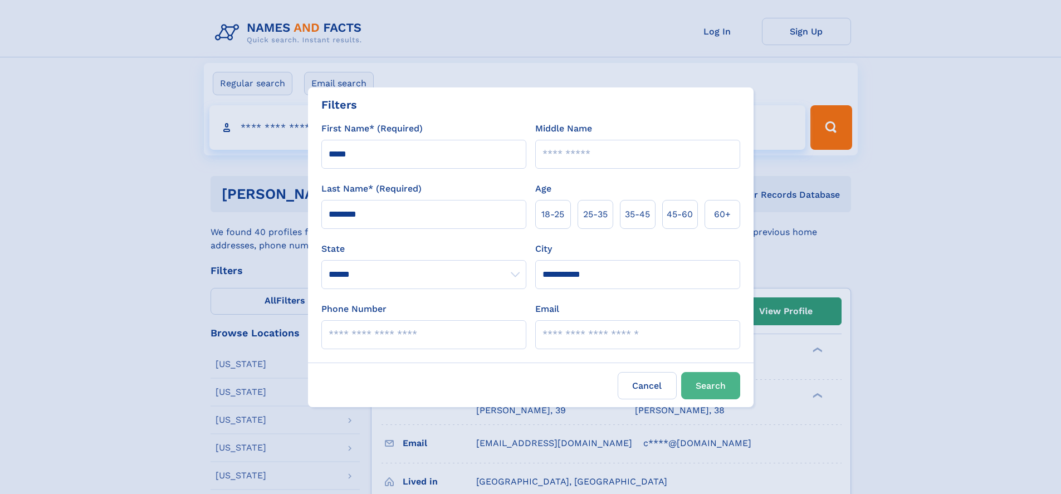  Describe the element at coordinates (723, 214) in the screenshot. I see `span: 60+` at that location.